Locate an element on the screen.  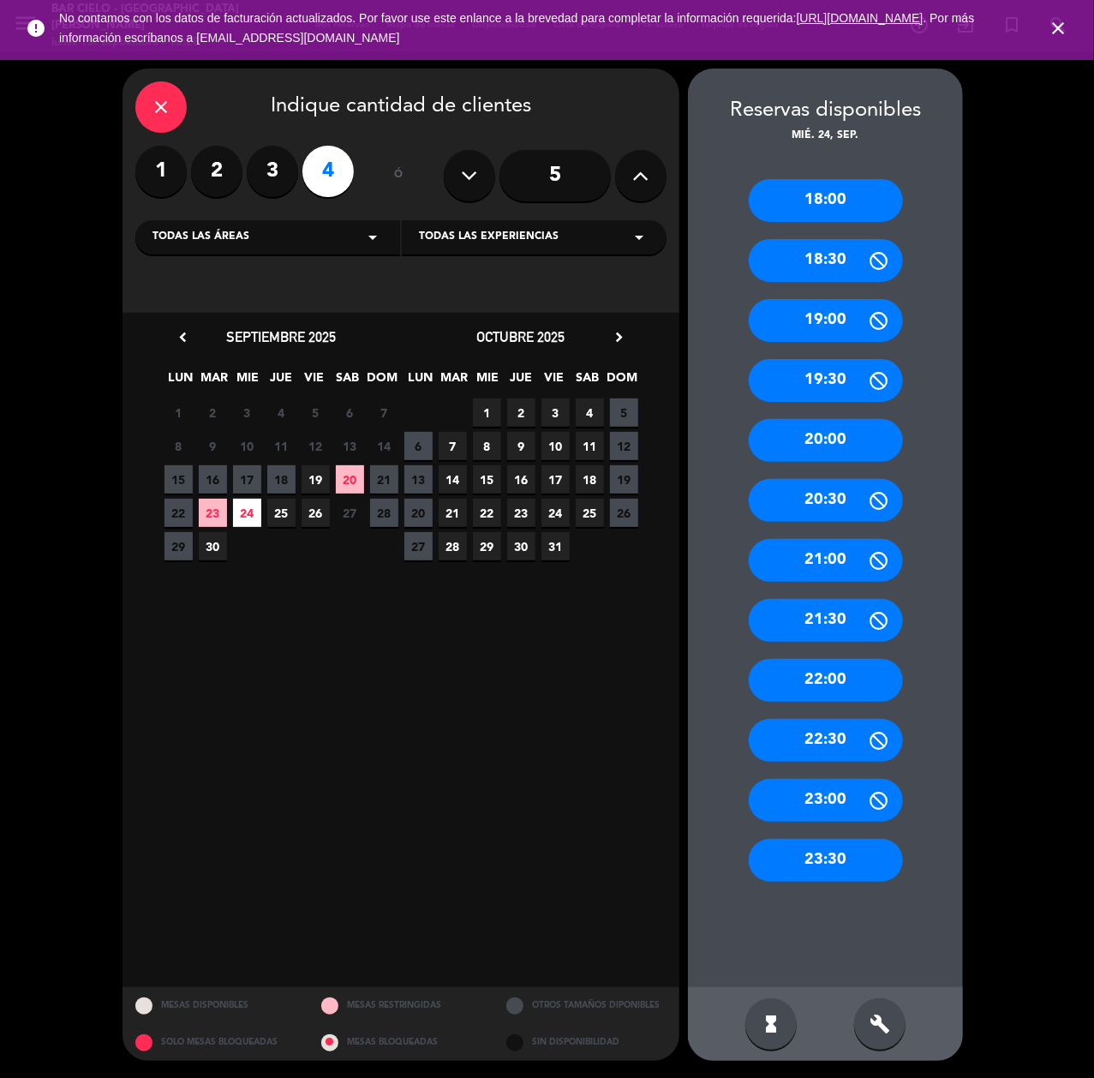
div: Indique cantidad de clientes is located at coordinates (401, 107).